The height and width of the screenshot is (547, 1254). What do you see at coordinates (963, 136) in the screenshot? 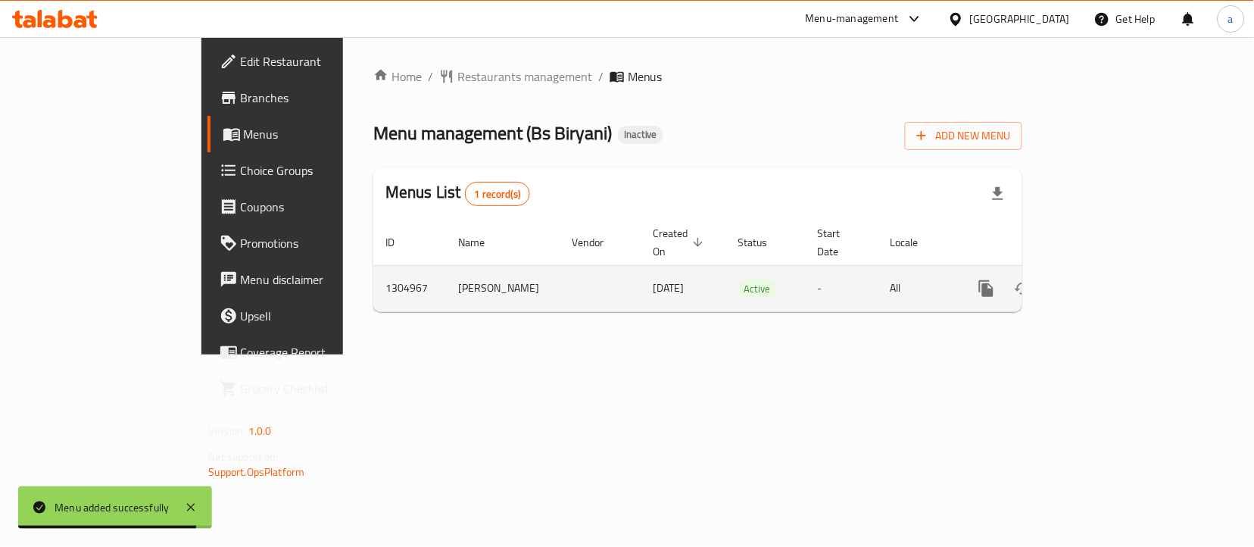
I see `button: Add New Menu` at bounding box center [963, 136].